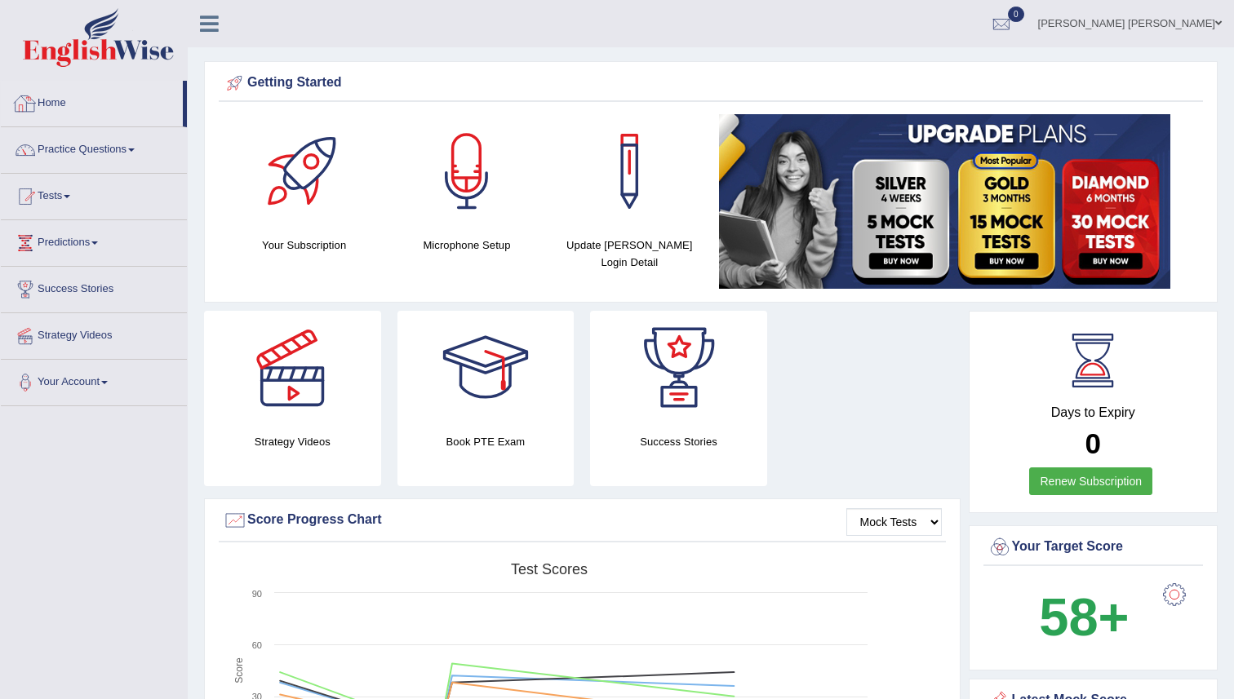 Image resolution: width=1234 pixels, height=699 pixels. What do you see at coordinates (257, 594) in the screenshot?
I see `text: 90` at bounding box center [257, 594].